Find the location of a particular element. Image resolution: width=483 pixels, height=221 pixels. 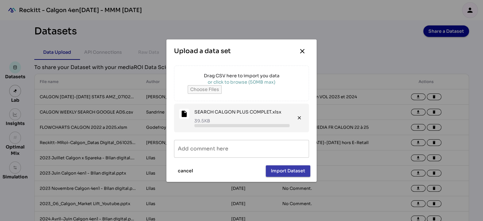

div: or click to browse (50MB max) is located at coordinates (241, 82).